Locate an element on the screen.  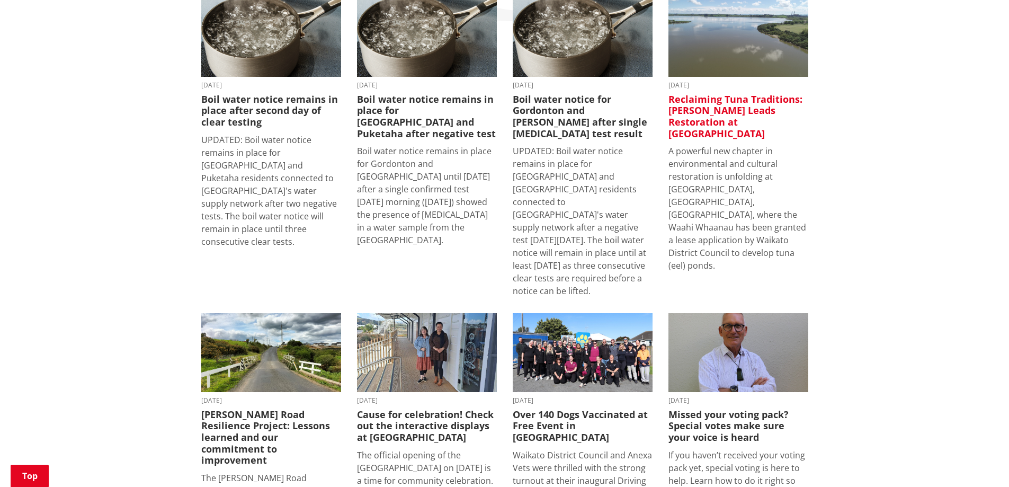
img: 554642373_1205075598320060_7014791421243316406_n is located at coordinates (583, 352).